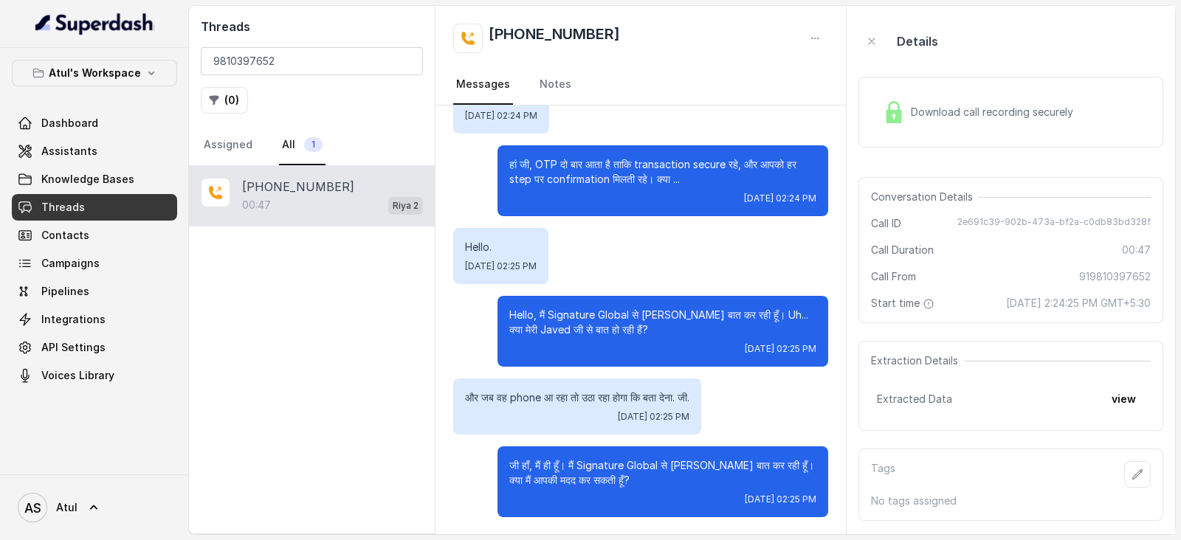  What do you see at coordinates (914, 399) in the screenshot?
I see `span: Extracted Data` at bounding box center [914, 399].